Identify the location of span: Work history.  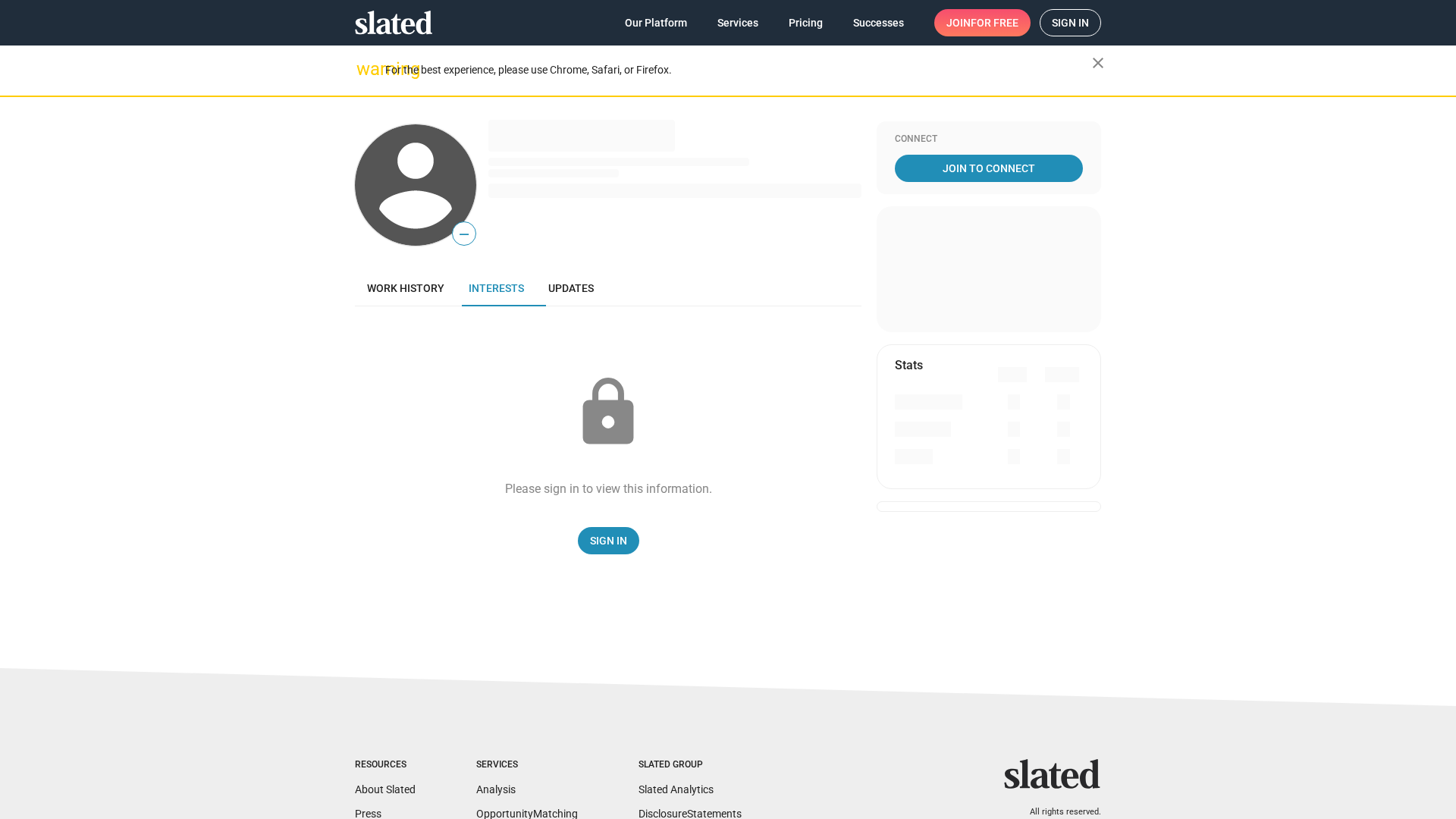
(405, 288).